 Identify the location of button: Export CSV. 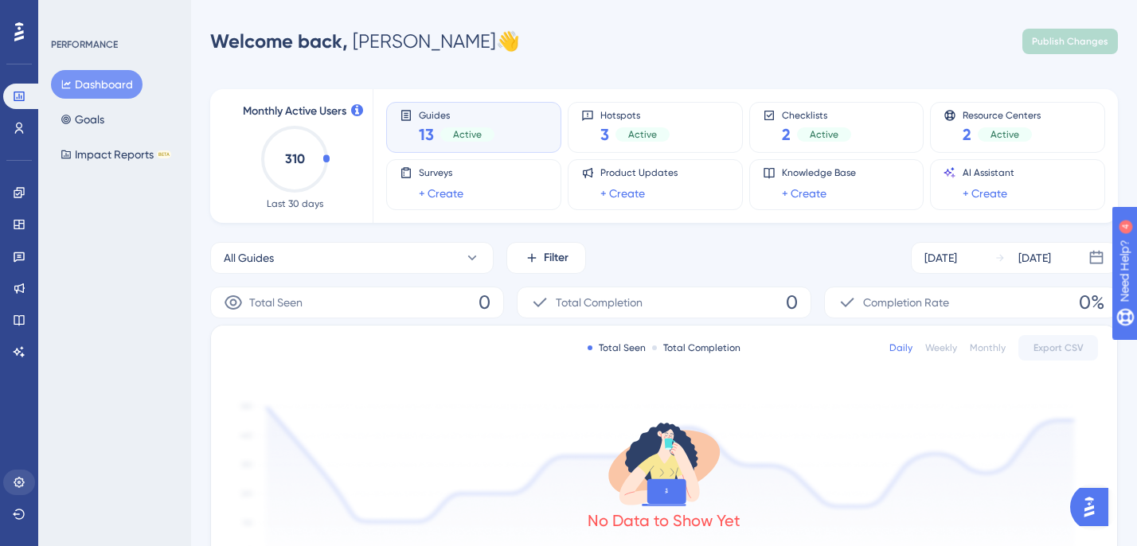
(1058, 348).